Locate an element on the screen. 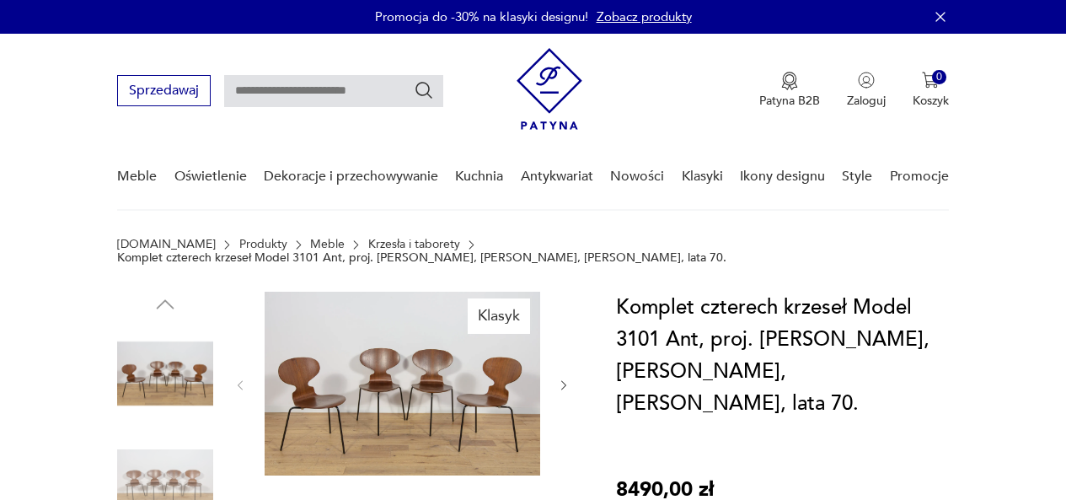  p: Koszyk is located at coordinates (931, 100).